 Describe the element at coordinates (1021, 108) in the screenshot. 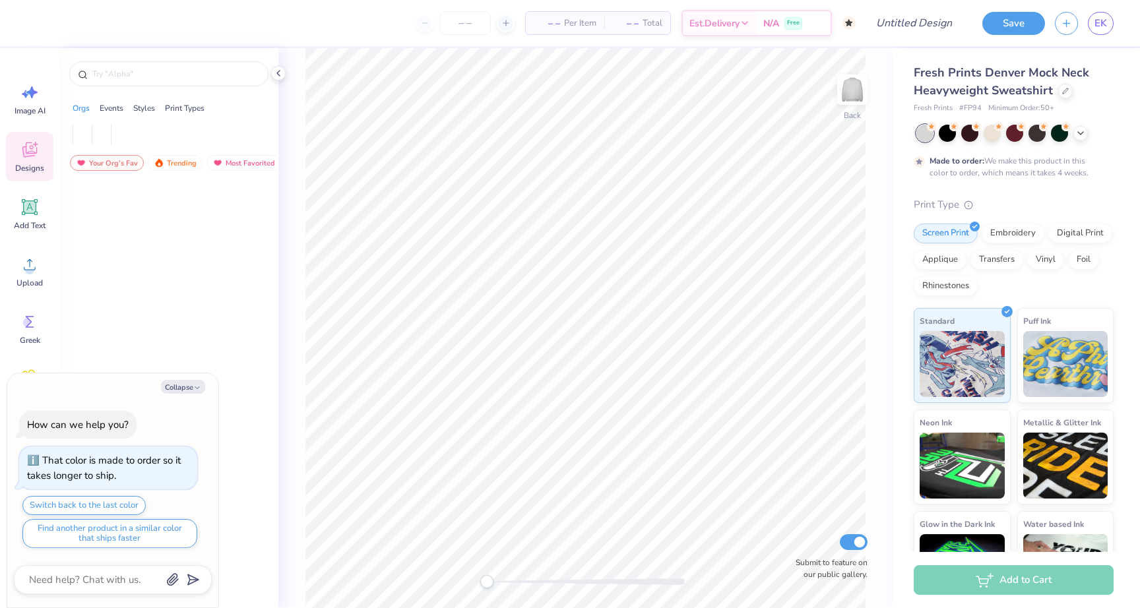

I see `span: Minimum Order: 50 +` at that location.